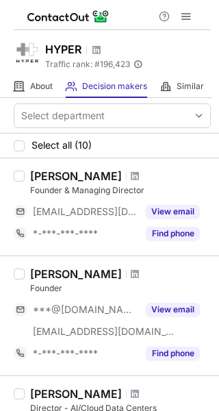 The image size is (219, 411). Describe the element at coordinates (69, 16) in the screenshot. I see `img: ContactOut v5.3.10` at that location.